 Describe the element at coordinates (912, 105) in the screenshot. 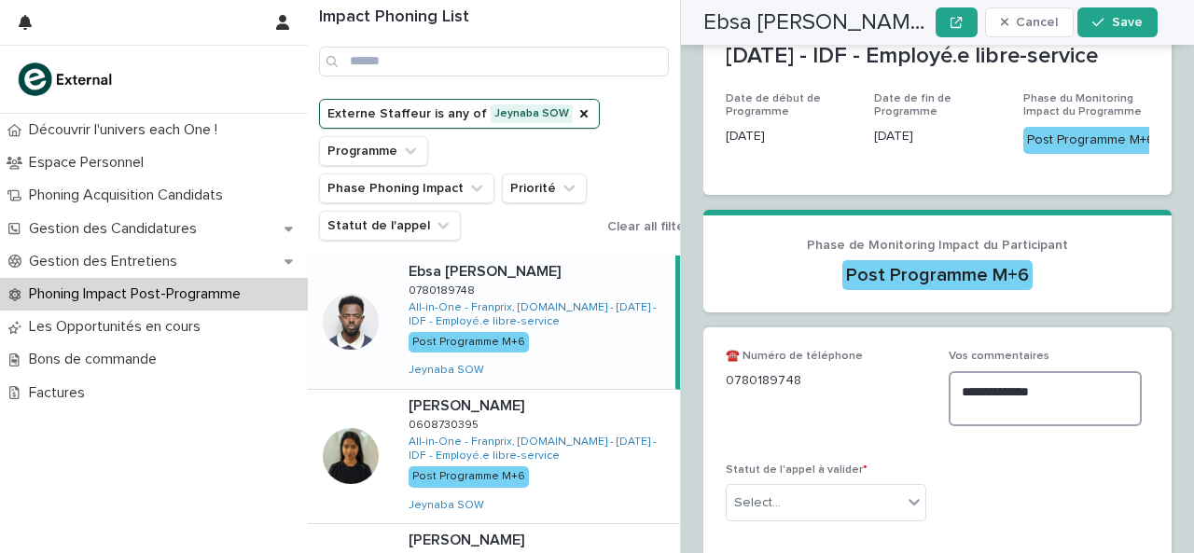

I see `span: Date de fin de Programme` at that location.